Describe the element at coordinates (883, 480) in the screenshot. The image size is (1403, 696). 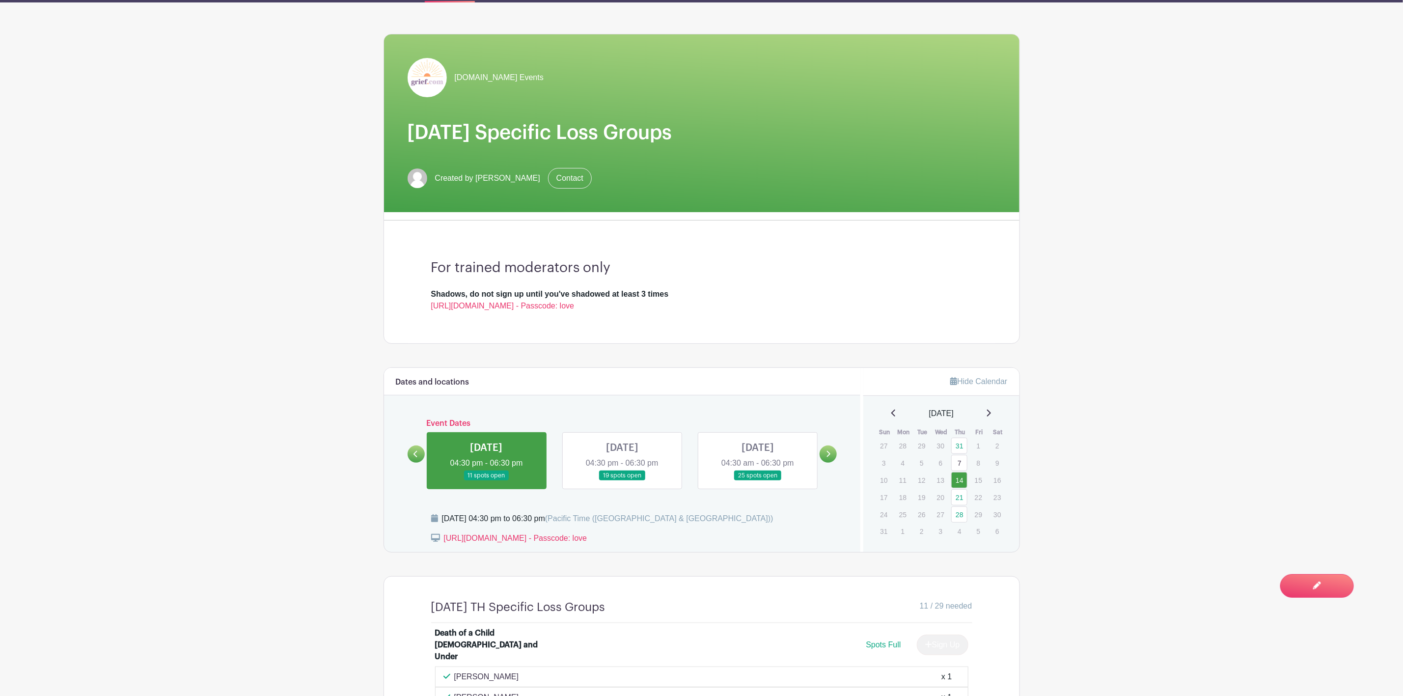
I see `p: 10` at that location.